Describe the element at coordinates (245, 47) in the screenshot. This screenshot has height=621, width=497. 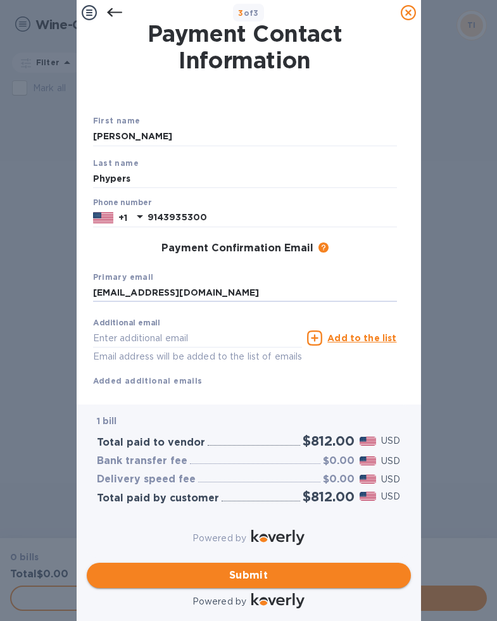
I see `h1: Payment Contact Information` at that location.